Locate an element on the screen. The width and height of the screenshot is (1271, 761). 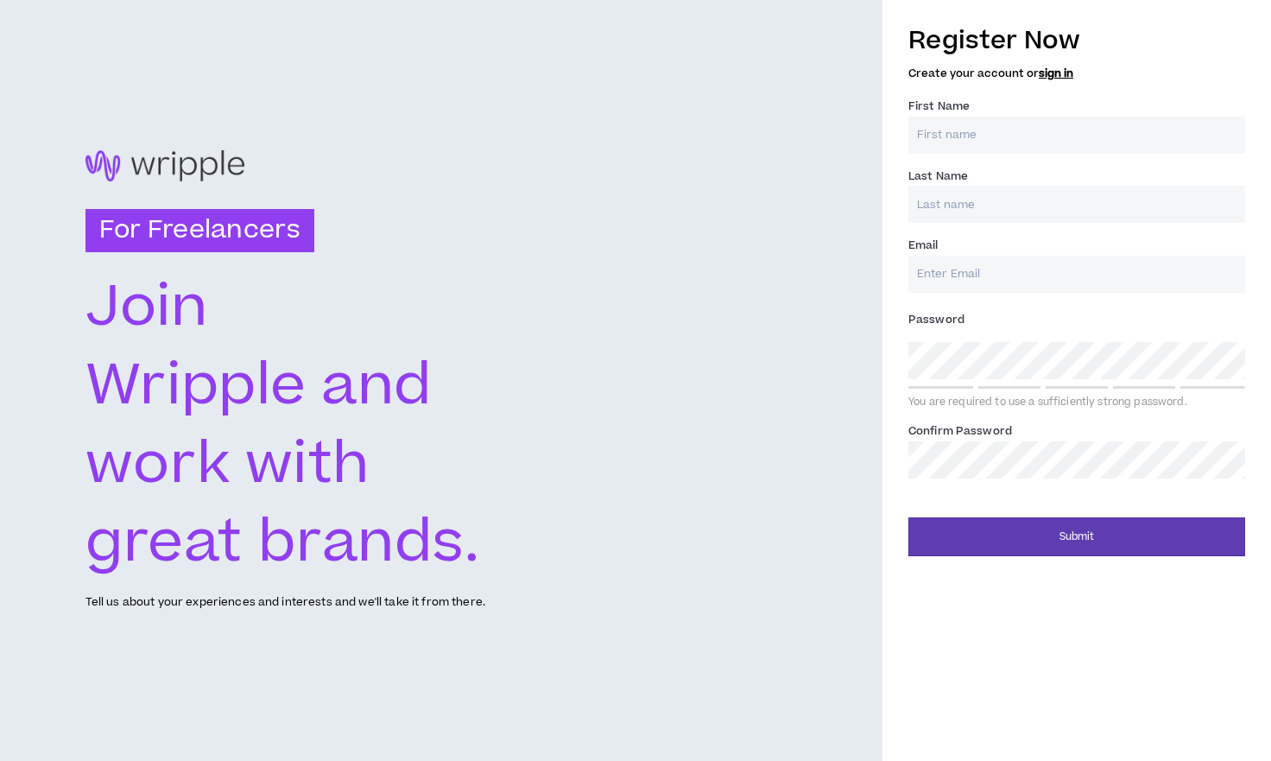
text: Wripple and is located at coordinates (259, 385).